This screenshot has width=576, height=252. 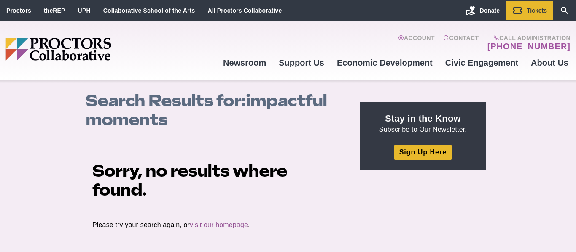 What do you see at coordinates (549, 63) in the screenshot?
I see `a: About Us` at bounding box center [549, 63].